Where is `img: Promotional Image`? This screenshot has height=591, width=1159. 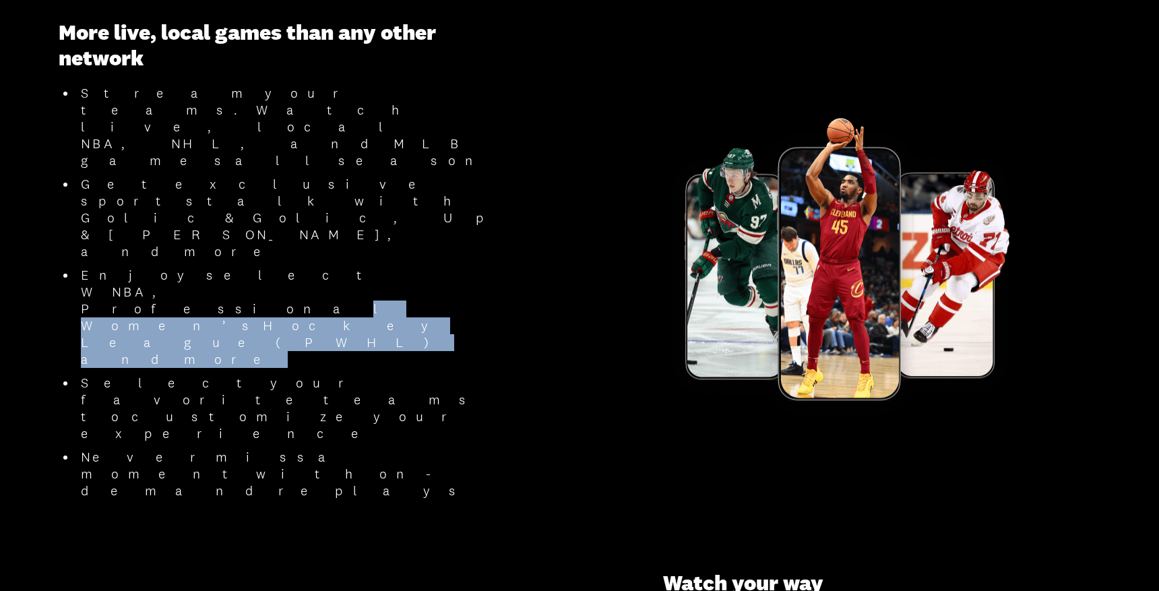 img: Promotional Image is located at coordinates (830, 263).